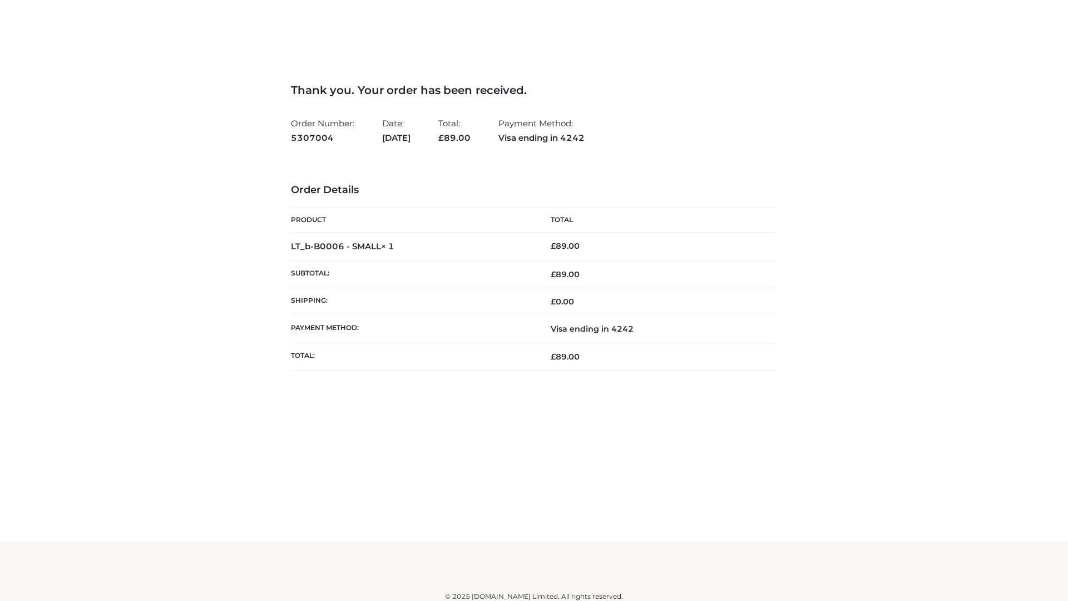 The width and height of the screenshot is (1068, 601). I want to click on strong: Visa ending in 4242, so click(541, 138).